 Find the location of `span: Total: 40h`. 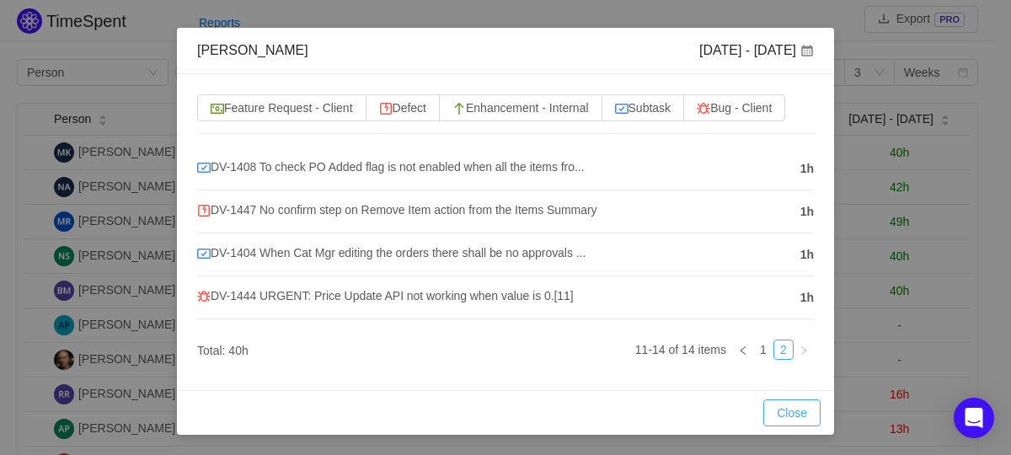

span: Total: 40h is located at coordinates (222, 351).